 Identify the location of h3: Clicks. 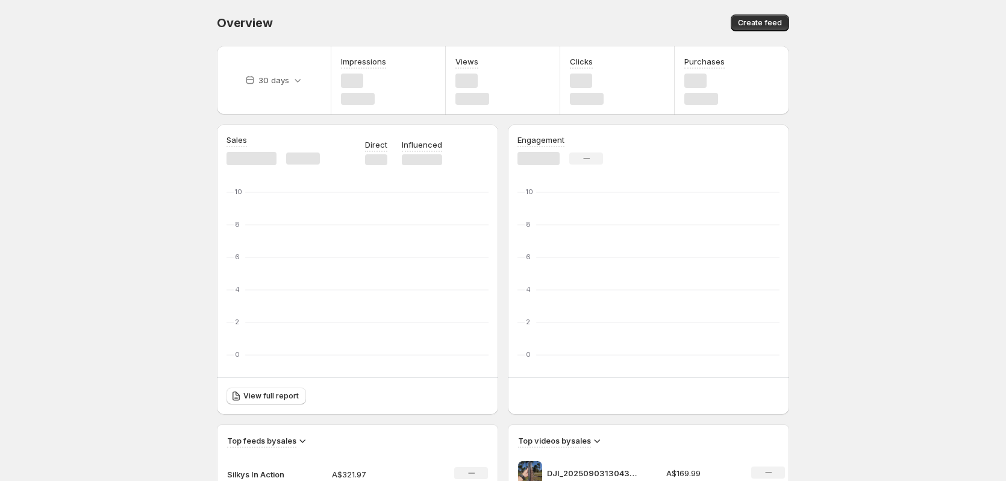
(581, 61).